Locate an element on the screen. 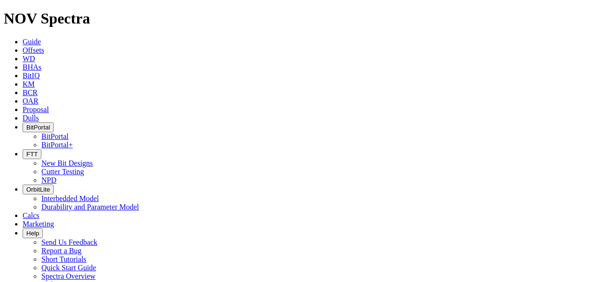 The width and height of the screenshot is (602, 282). span: BitIQ is located at coordinates (31, 75).